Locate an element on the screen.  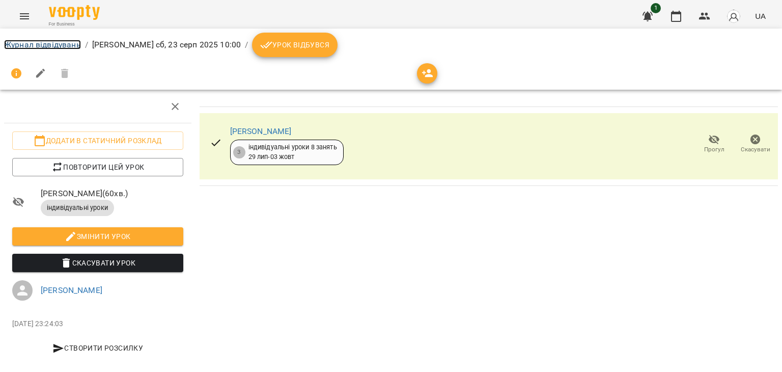
button: Змінити урок is located at coordinates (98, 236).